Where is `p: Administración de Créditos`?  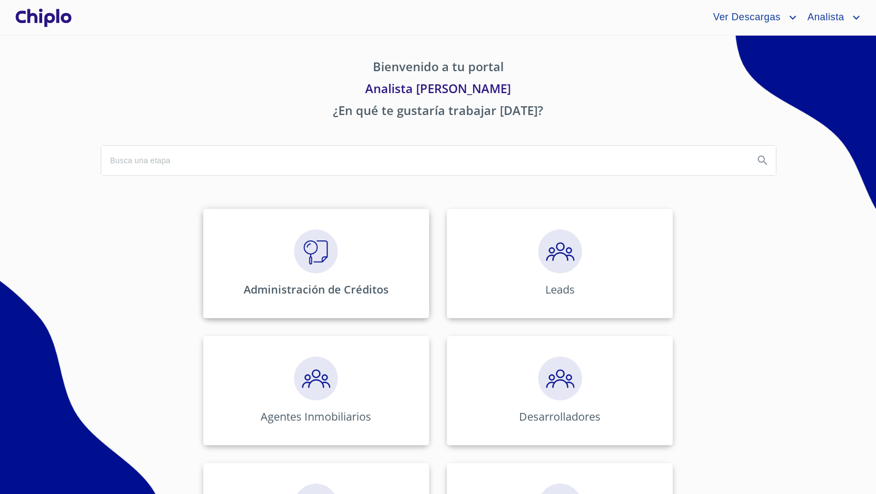 p: Administración de Créditos is located at coordinates (316, 289).